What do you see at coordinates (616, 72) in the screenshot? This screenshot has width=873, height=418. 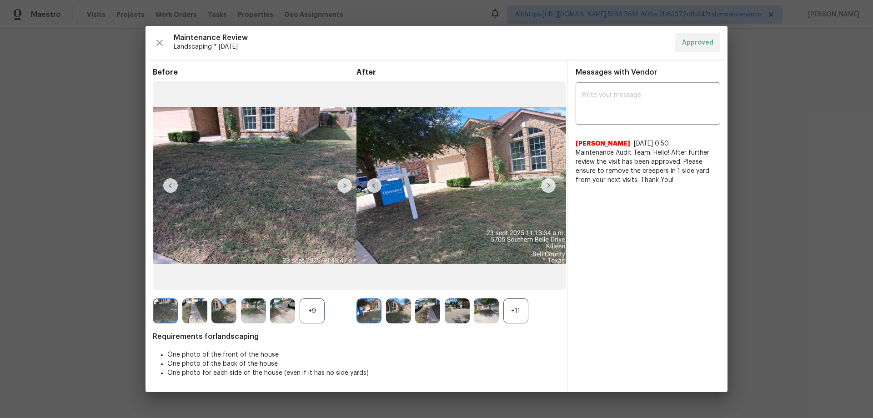 I see `span: Messages with Vendor` at bounding box center [616, 72].